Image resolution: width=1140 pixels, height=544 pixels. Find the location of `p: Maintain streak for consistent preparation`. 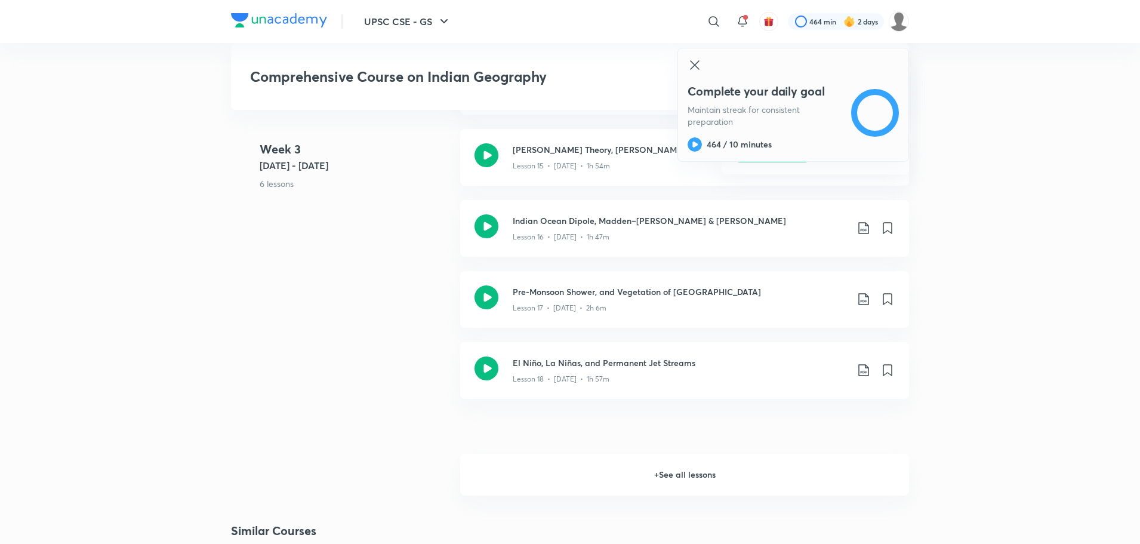

p: Maintain streak for consistent preparation is located at coordinates (765, 116).